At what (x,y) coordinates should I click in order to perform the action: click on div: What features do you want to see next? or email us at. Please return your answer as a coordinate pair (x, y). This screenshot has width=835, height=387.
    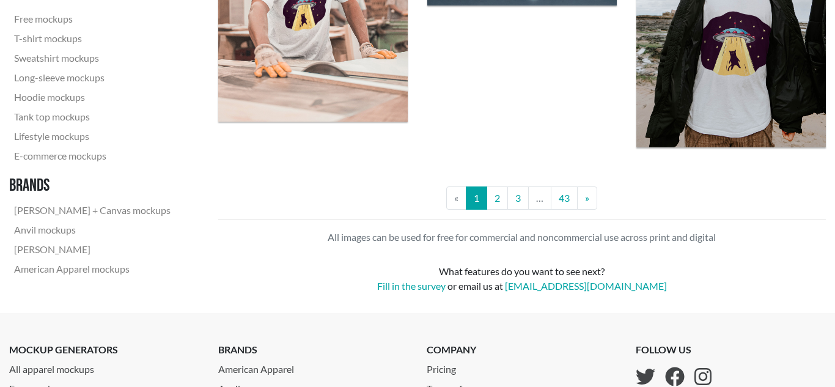
    Looking at the image, I should click on (522, 279).